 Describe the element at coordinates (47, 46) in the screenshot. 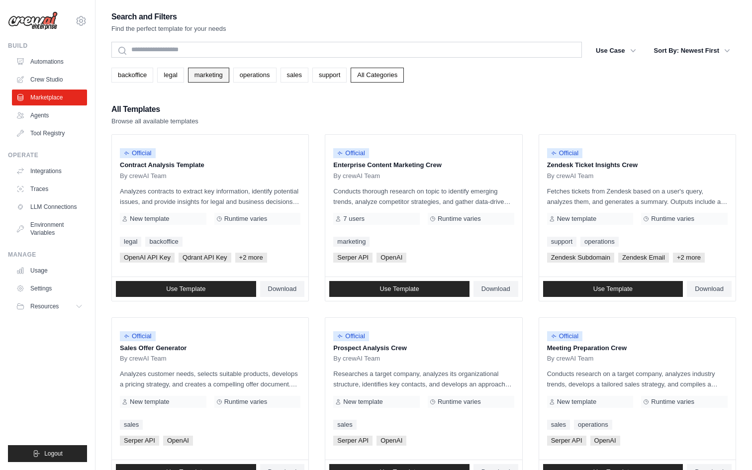

I see `div: Build` at that location.